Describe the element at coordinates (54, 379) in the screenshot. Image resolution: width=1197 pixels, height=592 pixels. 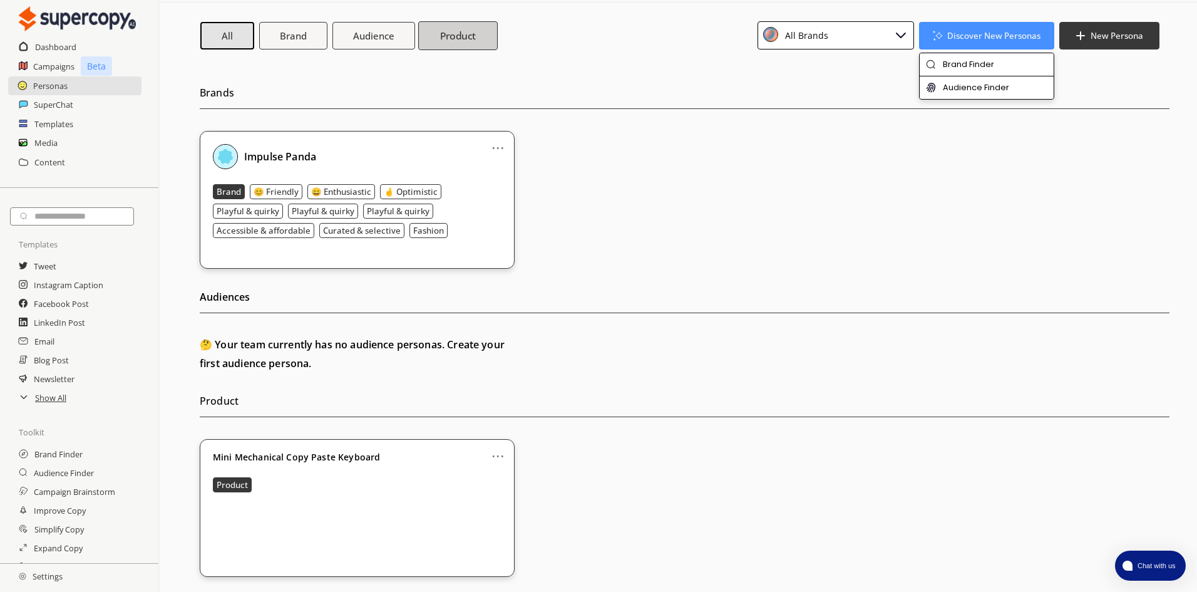
I see `h2: Newsletter` at that location.